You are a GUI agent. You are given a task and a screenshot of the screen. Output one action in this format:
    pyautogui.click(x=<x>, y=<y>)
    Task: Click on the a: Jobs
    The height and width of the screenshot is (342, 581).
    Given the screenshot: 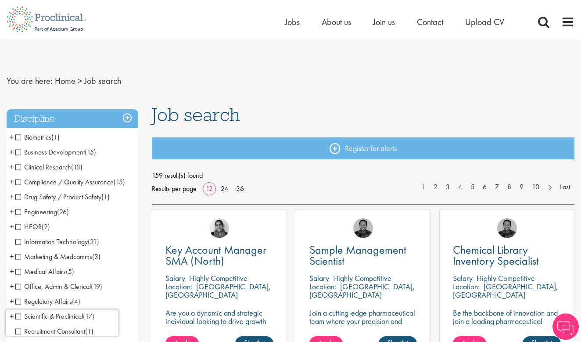 What is the action you would take?
    pyautogui.click(x=292, y=22)
    